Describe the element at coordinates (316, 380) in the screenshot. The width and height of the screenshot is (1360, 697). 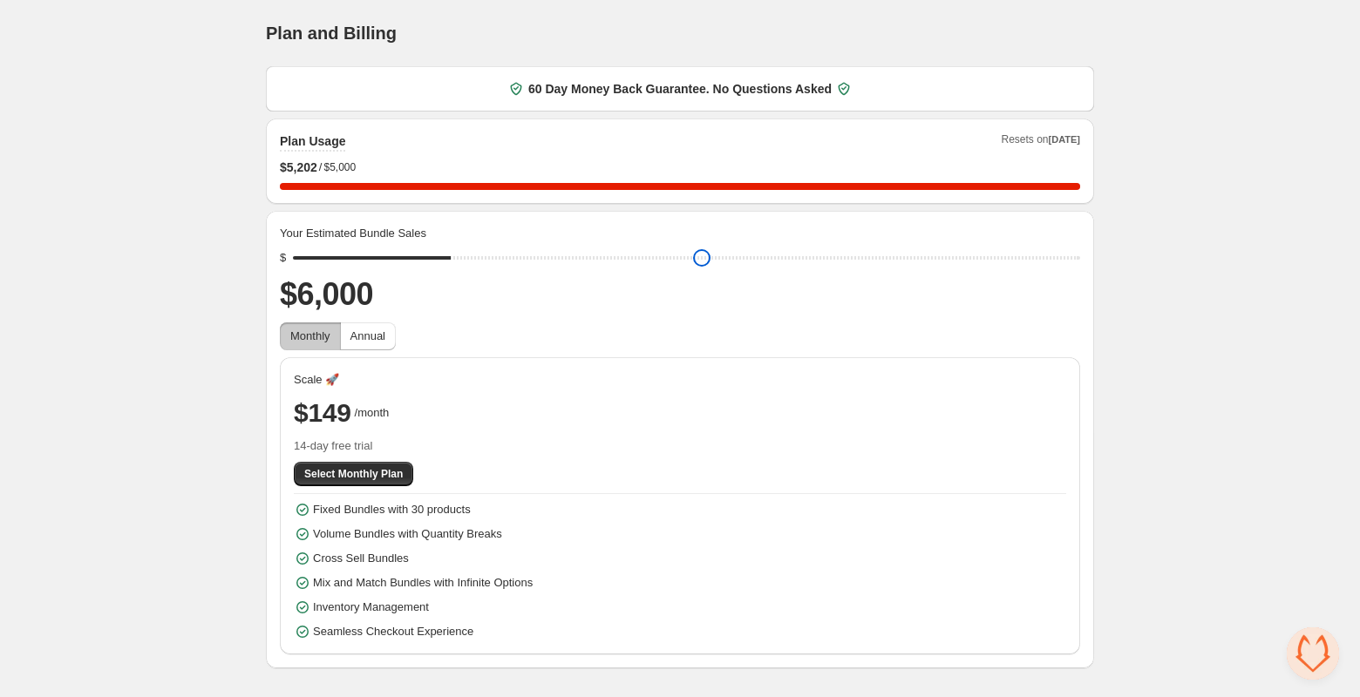
I see `span: Scale 🚀` at that location.